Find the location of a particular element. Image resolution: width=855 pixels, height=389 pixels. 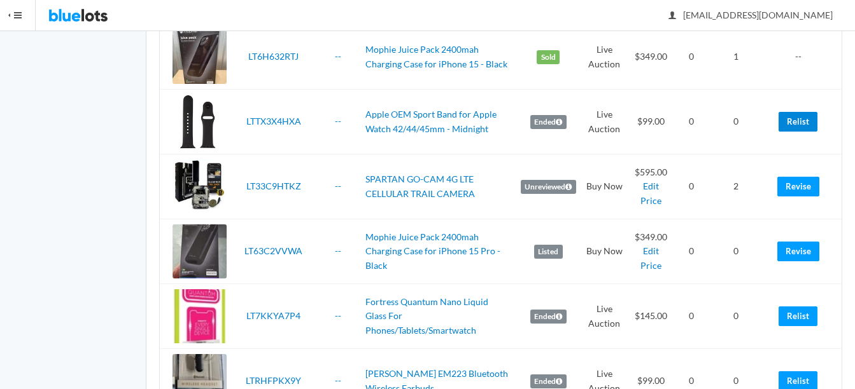

label: Sold is located at coordinates (548, 57).